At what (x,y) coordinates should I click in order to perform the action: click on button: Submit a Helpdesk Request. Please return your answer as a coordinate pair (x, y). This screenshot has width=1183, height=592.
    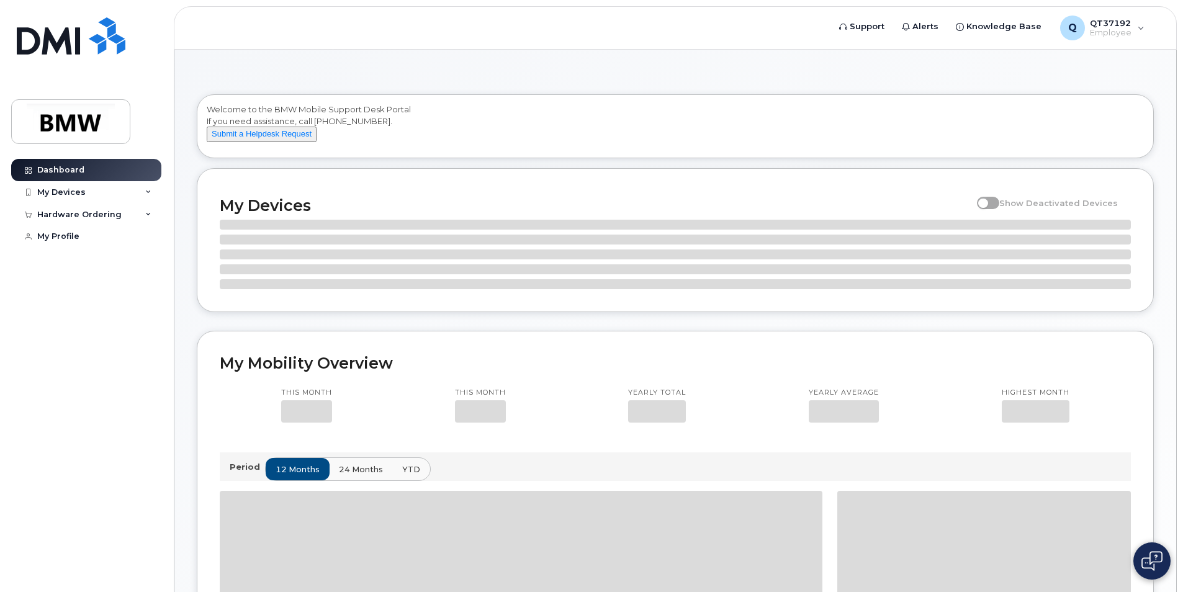
    Looking at the image, I should click on (261, 134).